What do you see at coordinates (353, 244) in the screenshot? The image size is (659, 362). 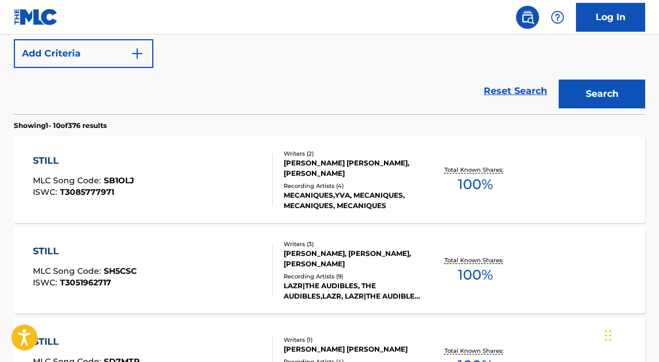 I see `div: Writers ( 3 )` at bounding box center [353, 244].